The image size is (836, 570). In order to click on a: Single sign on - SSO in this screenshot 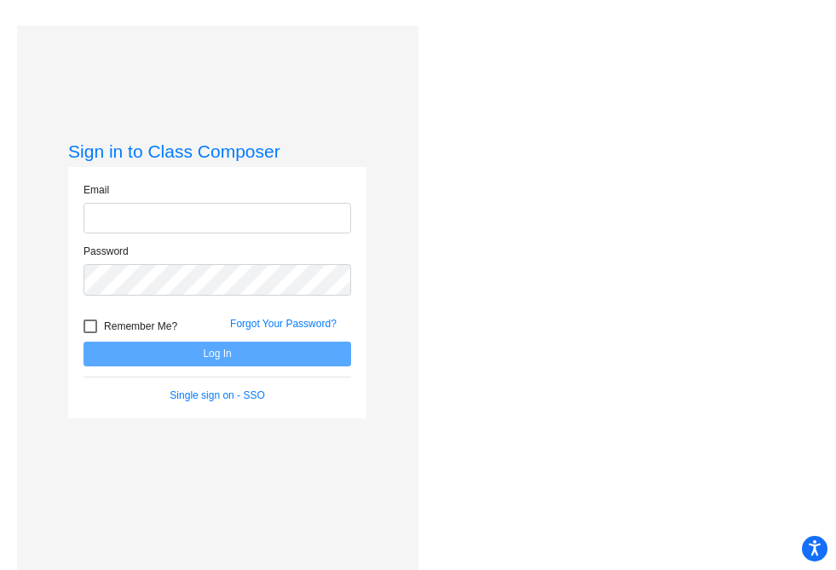, I will do `click(216, 395)`.